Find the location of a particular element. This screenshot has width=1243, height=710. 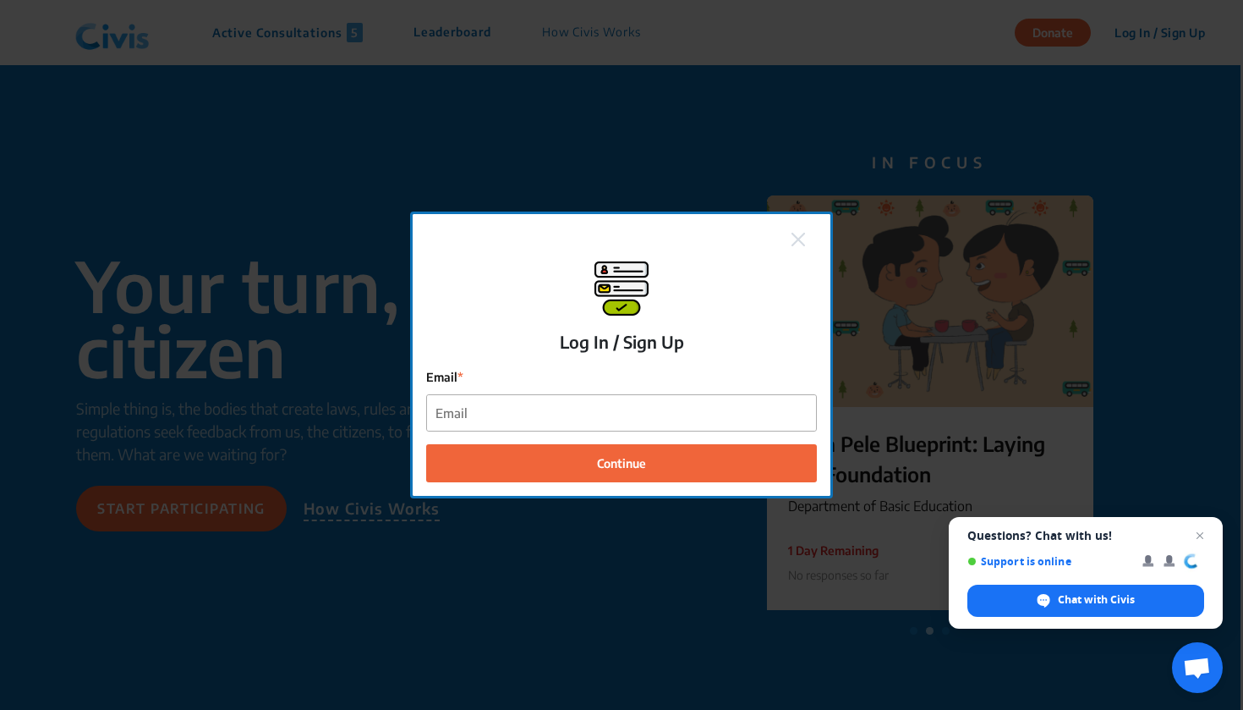

label: Email is located at coordinates (622, 376).